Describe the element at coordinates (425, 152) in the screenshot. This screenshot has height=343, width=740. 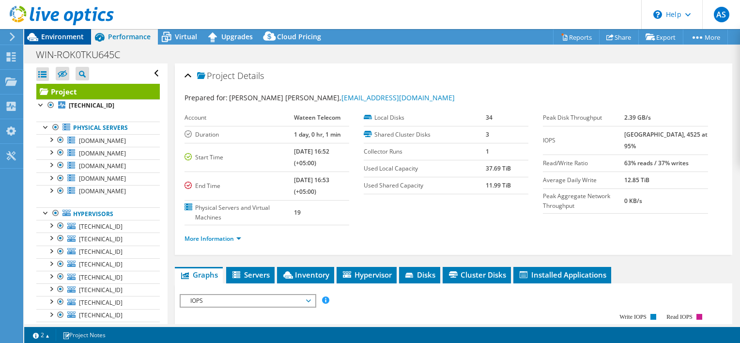
I see `label: Collector Runs` at that location.